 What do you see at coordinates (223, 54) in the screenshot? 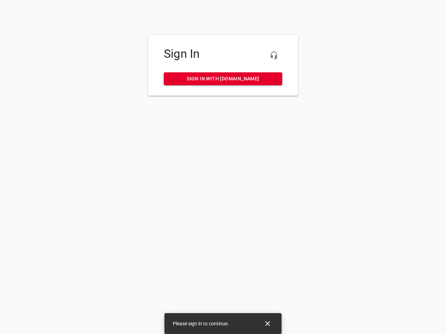
I see `h4: Sign In` at bounding box center [223, 54].